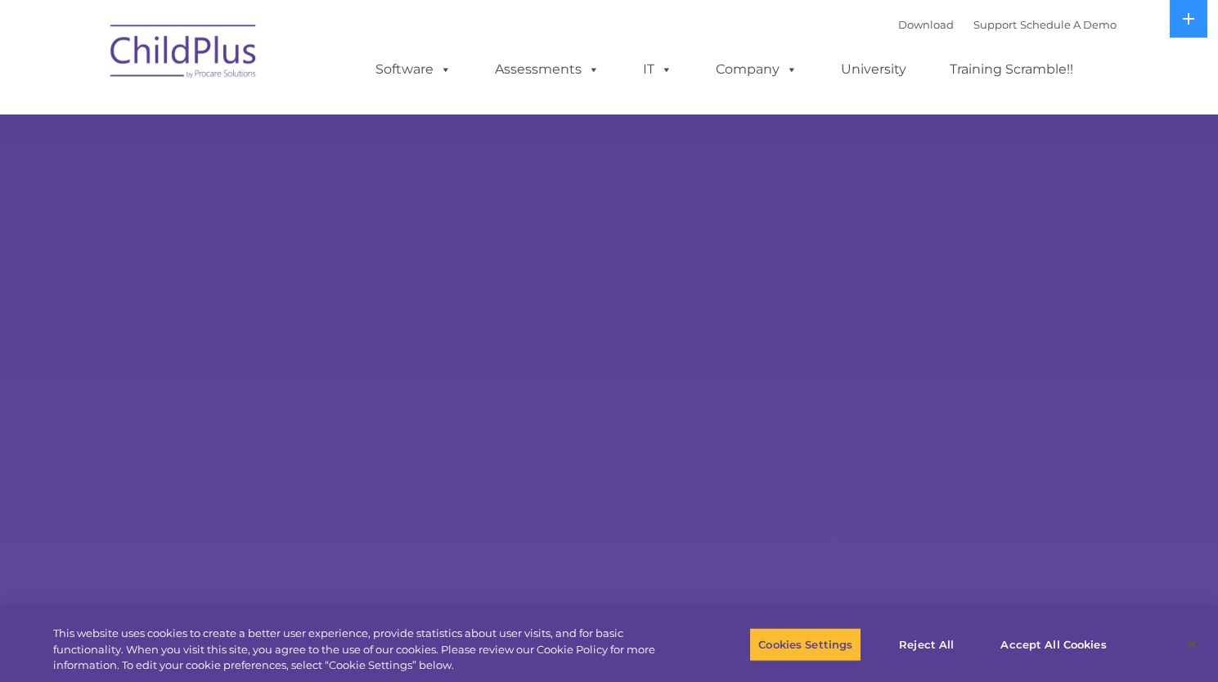  I want to click on button: Cookies Settings, so click(805, 645).